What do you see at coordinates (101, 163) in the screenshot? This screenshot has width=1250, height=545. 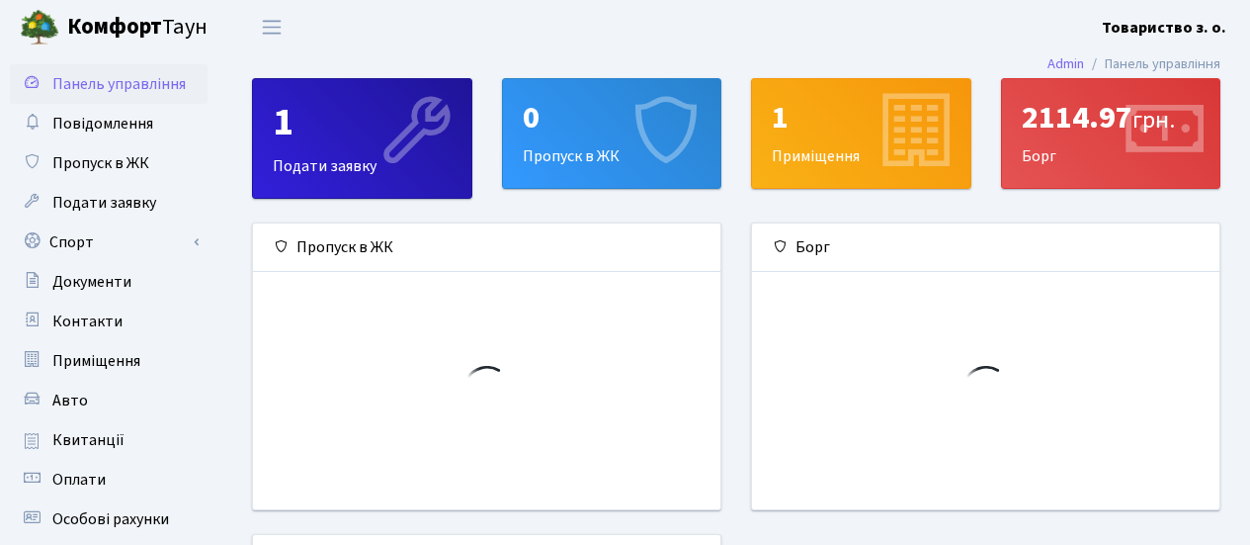 I see `span: Пропуск в ЖК` at bounding box center [101, 163].